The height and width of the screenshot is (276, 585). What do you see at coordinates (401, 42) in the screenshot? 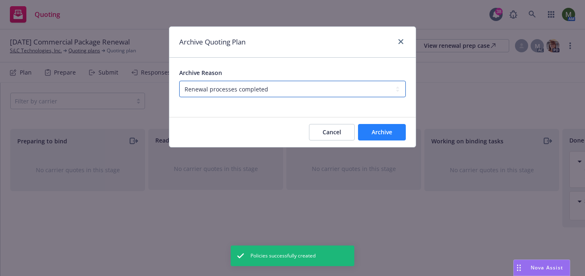
I see `a: close` at bounding box center [401, 42].